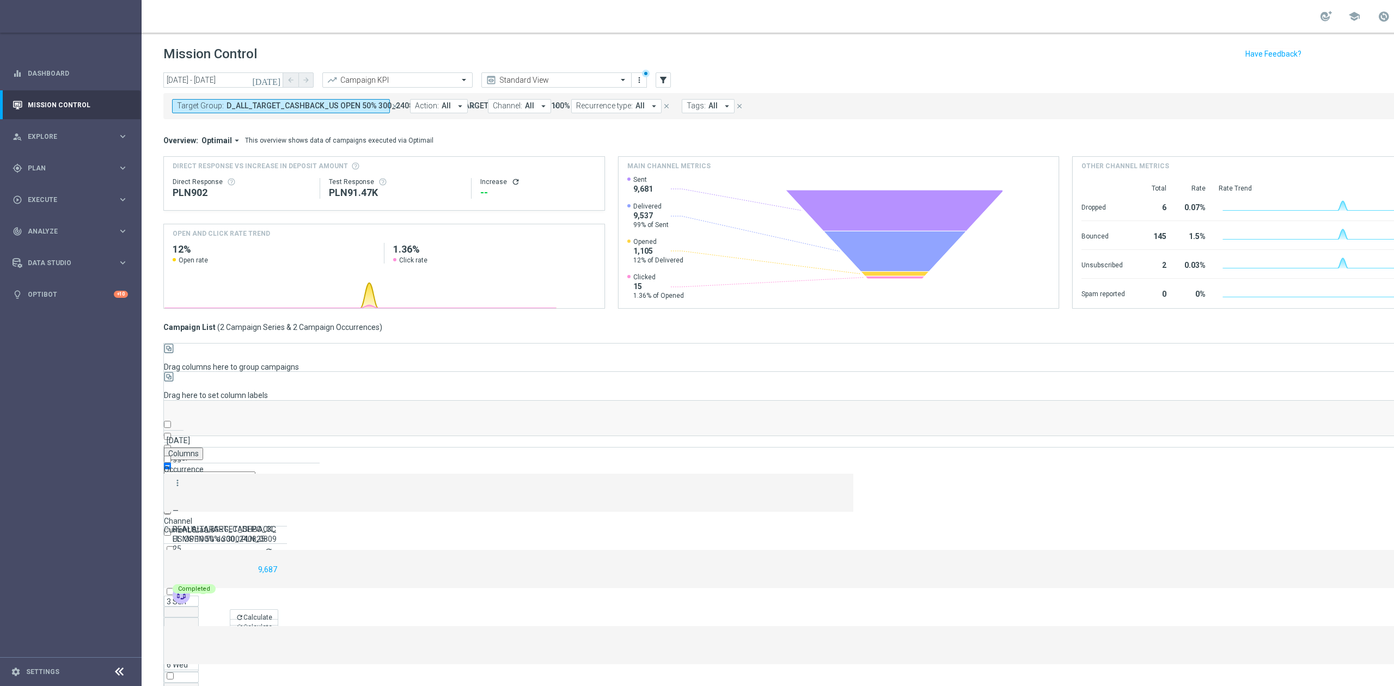  I want to click on button: filter_alt, so click(663, 80).